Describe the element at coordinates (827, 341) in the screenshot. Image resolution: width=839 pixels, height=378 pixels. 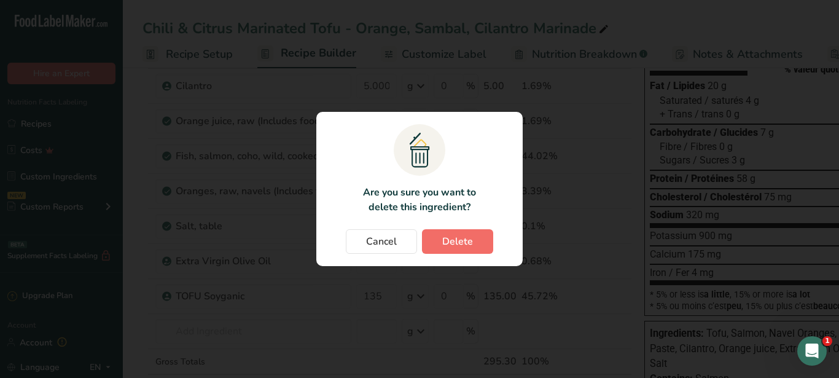
I see `span: 1` at that location.